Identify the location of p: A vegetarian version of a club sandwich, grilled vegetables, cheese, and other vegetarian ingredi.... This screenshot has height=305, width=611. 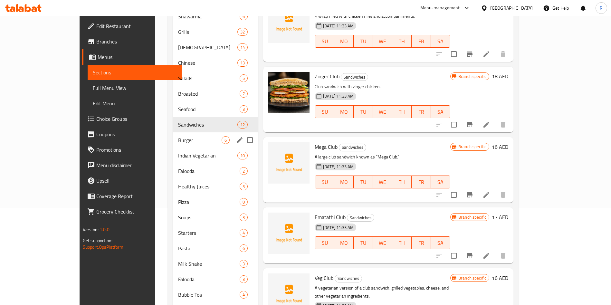
(382, 292).